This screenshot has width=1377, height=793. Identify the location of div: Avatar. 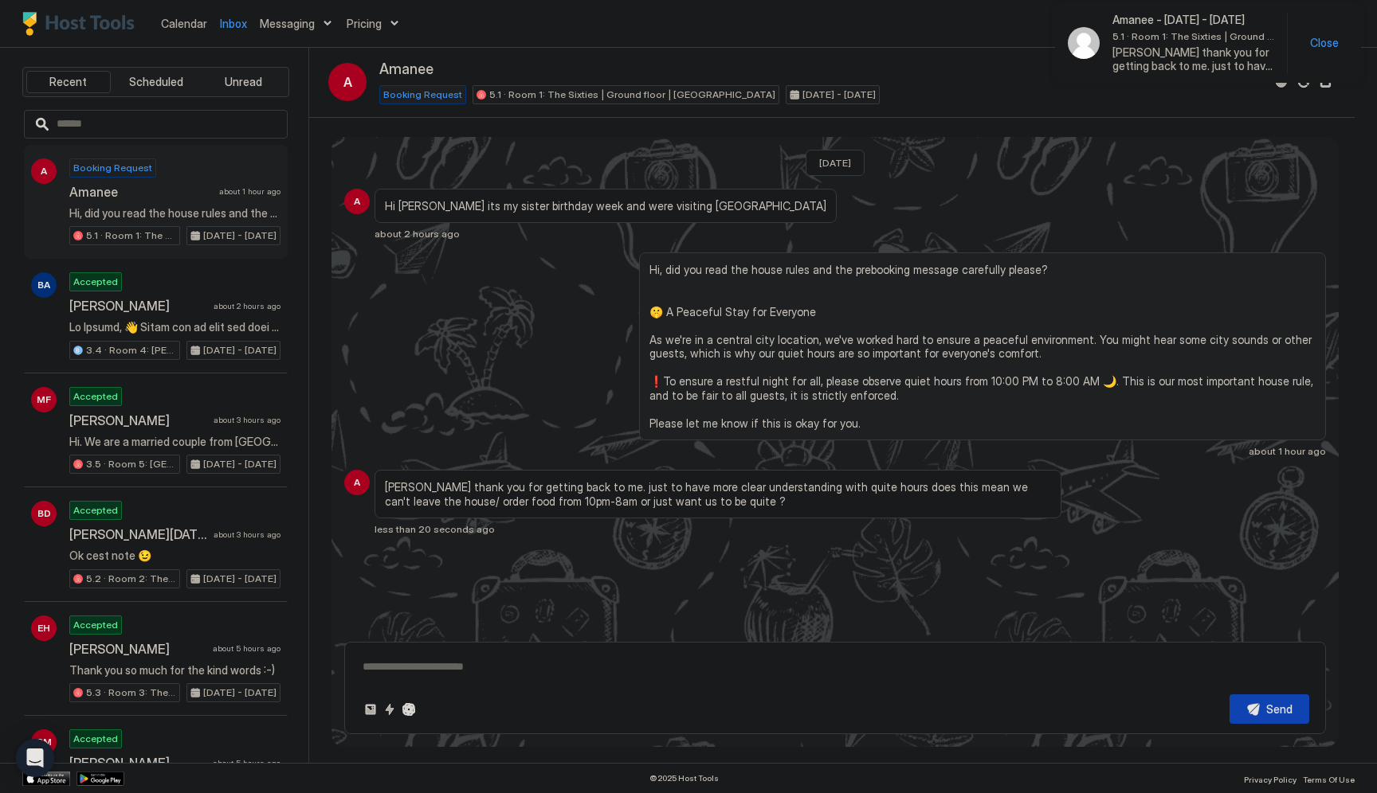
(1083, 43).